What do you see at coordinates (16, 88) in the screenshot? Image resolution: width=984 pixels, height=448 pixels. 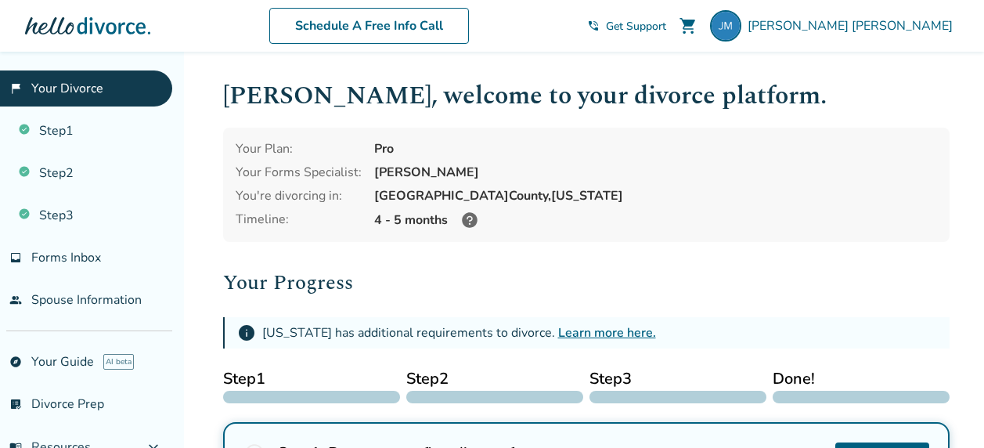 I see `span: flag_2` at bounding box center [16, 88].